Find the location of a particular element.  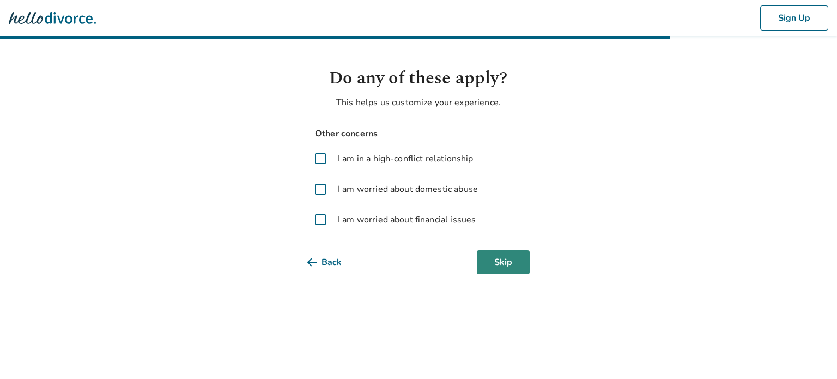

p: This helps us customize your experience. is located at coordinates (418, 102).